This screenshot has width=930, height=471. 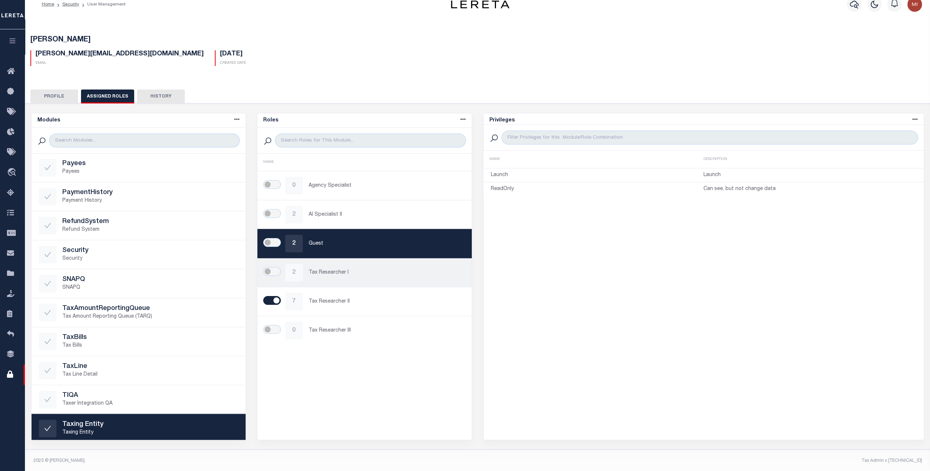 What do you see at coordinates (71, 4) in the screenshot?
I see `a: Security` at bounding box center [71, 4].